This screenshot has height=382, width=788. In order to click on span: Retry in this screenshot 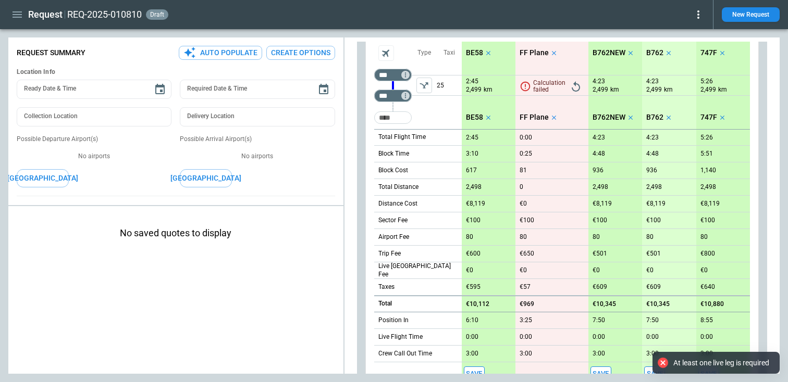, I will do `click(576, 87)`.